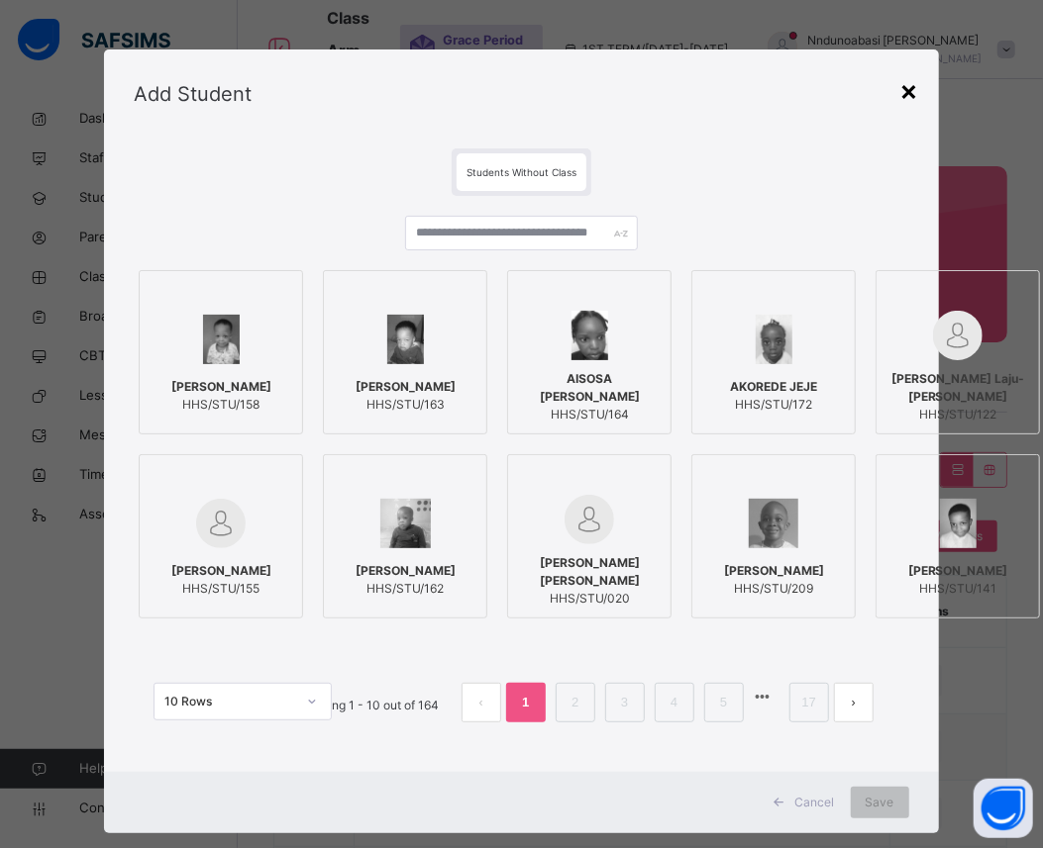  What do you see at coordinates (589, 415) in the screenshot?
I see `span: HHS/STU/164` at bounding box center [589, 415].